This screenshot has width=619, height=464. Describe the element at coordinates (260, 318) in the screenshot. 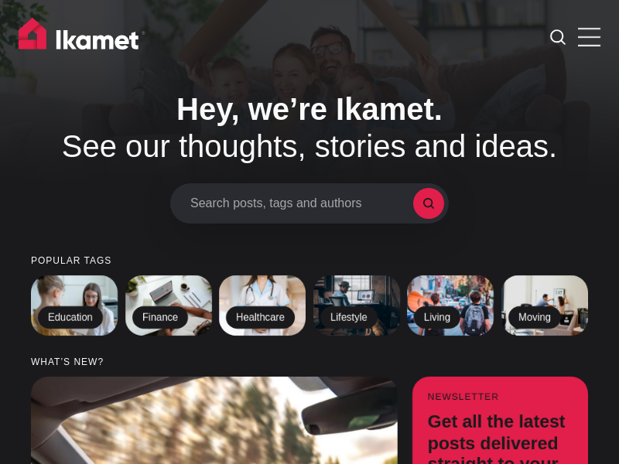

I see `h2: Healthcare` at that location.